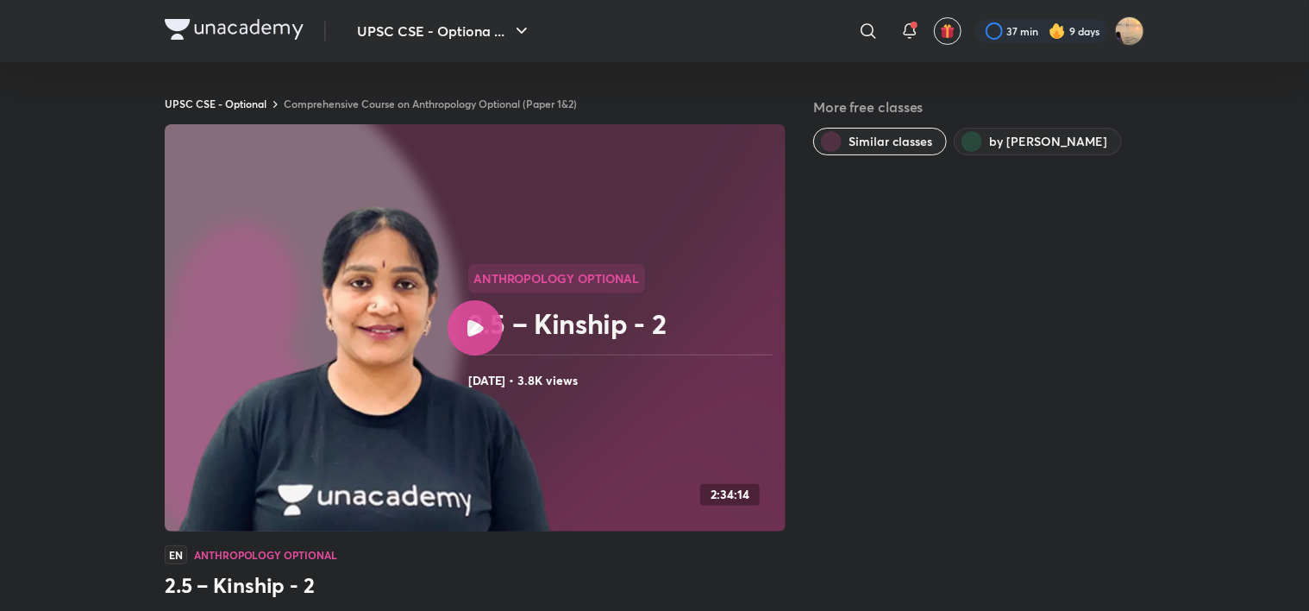 The width and height of the screenshot is (1309, 611). Describe the element at coordinates (979, 107) in the screenshot. I see `h5: More free classes` at that location.